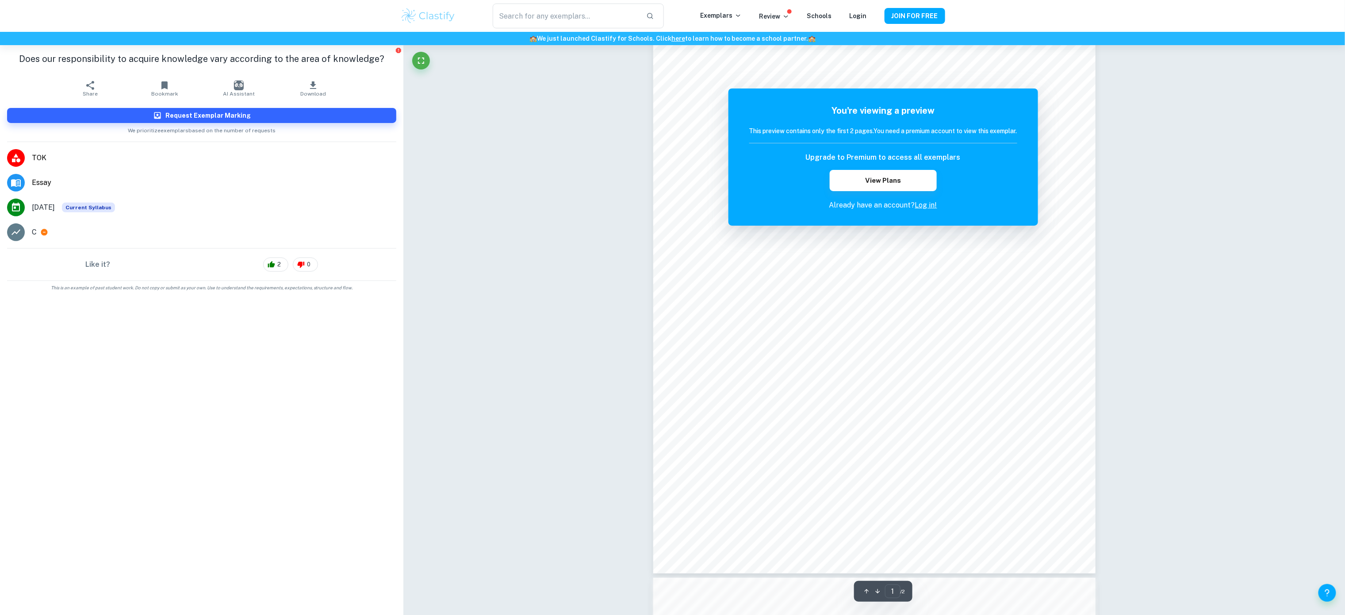 The width and height of the screenshot is (1345, 615). Describe the element at coordinates (202, 288) in the screenshot. I see `span: This is an example of past student work. Do not copy or submit as your own. Use to understand the...` at that location.